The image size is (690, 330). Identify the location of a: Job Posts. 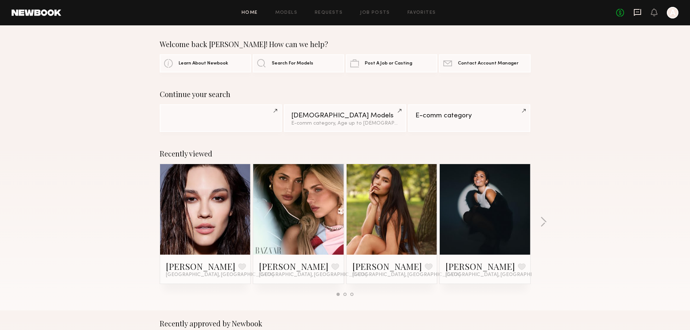
(375, 13).